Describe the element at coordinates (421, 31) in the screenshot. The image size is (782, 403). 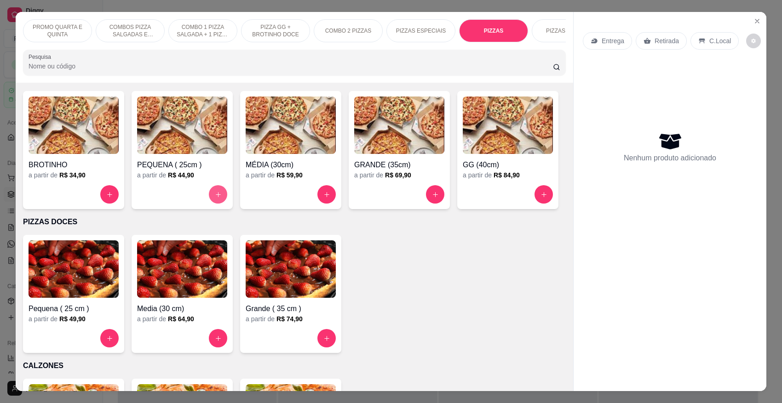
I see `p: PIZZAS ESPECIAIS` at that location.